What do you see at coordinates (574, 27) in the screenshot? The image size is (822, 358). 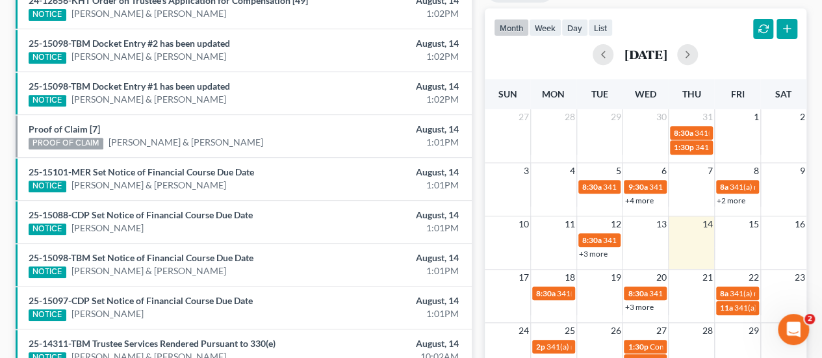 I see `button: day` at bounding box center [574, 27].